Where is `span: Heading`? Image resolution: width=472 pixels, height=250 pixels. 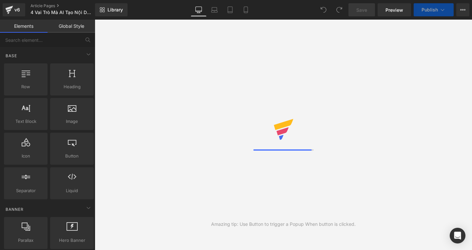 span: Heading is located at coordinates (72, 87).